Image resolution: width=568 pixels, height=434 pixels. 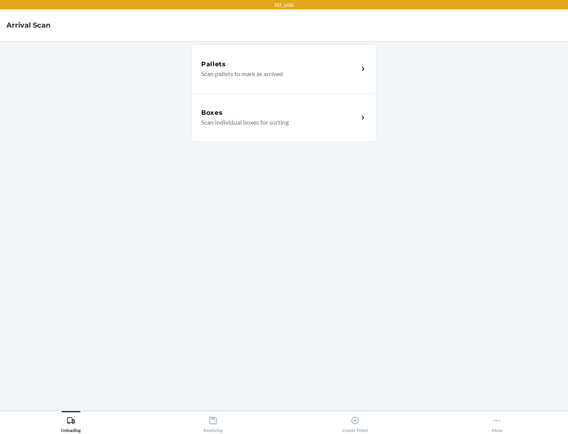 What do you see at coordinates (276, 74) in the screenshot?
I see `p: Scan pallets to mark as arrived` at bounding box center [276, 74].